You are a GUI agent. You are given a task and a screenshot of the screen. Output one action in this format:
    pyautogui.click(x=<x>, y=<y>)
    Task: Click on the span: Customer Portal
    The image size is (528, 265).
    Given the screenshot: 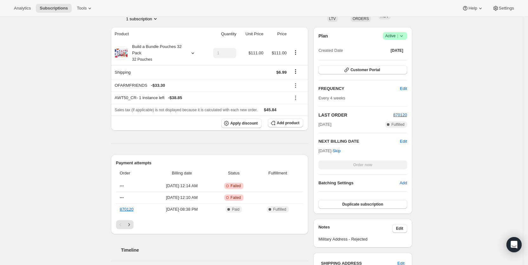 What is the action you would take?
    pyautogui.click(x=365, y=70)
    